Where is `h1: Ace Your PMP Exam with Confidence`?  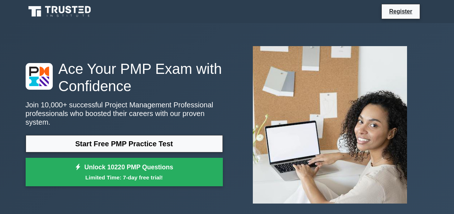
h1: Ace Your PMP Exam with Confidence is located at coordinates (124, 78).